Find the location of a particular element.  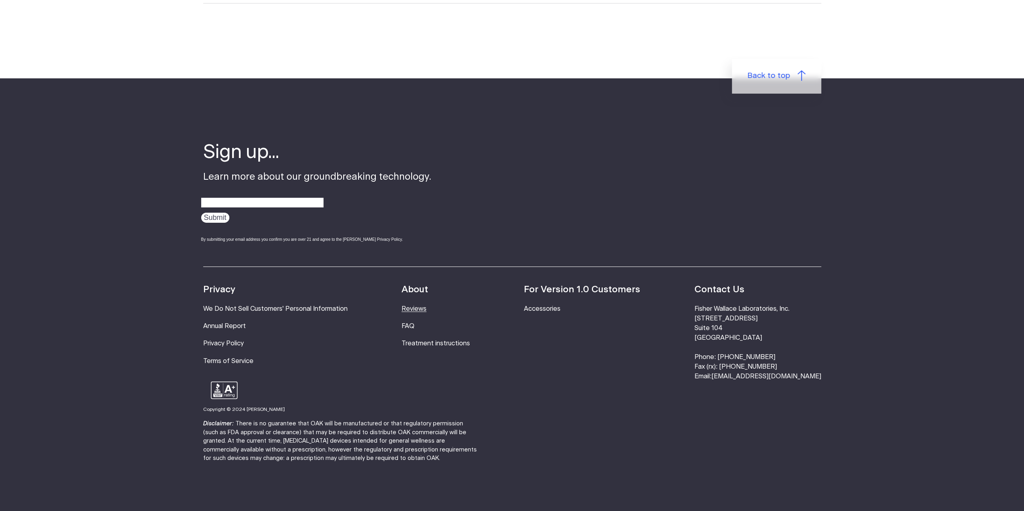

a: Privacy Policy is located at coordinates (223, 344).